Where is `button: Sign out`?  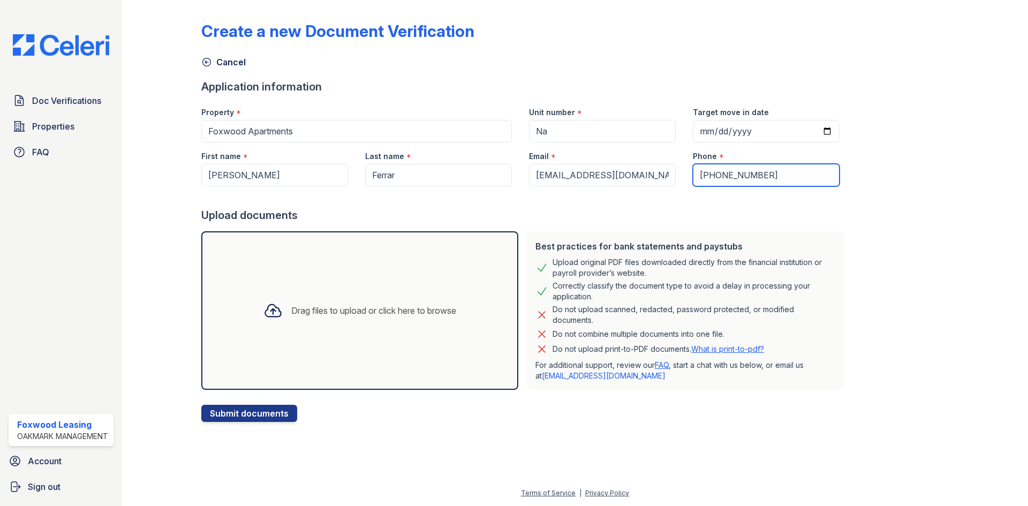 button: Sign out is located at coordinates (61, 487).